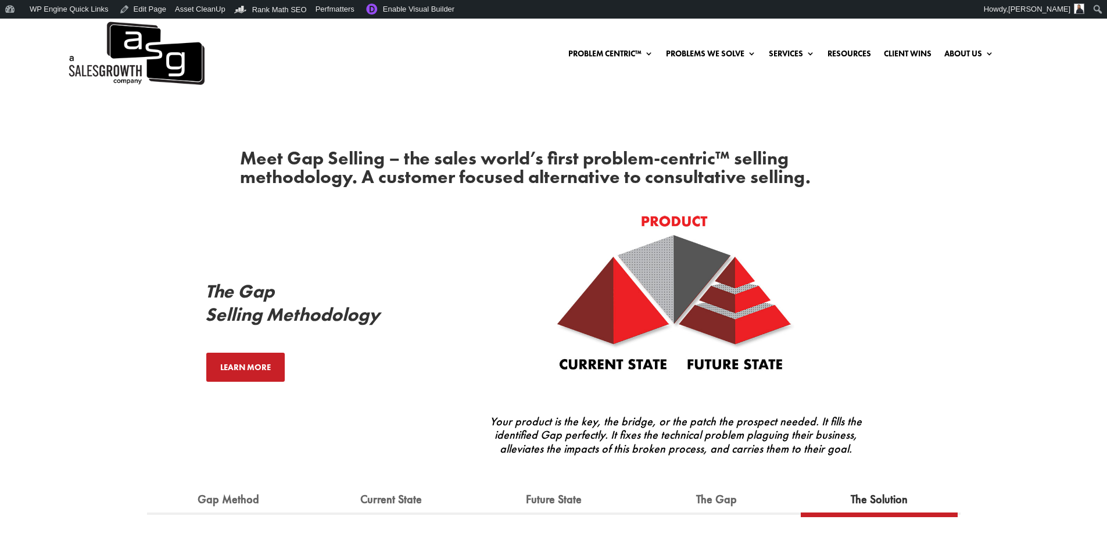  What do you see at coordinates (611, 56) in the screenshot?
I see `a: Problem Centric™` at bounding box center [611, 56].